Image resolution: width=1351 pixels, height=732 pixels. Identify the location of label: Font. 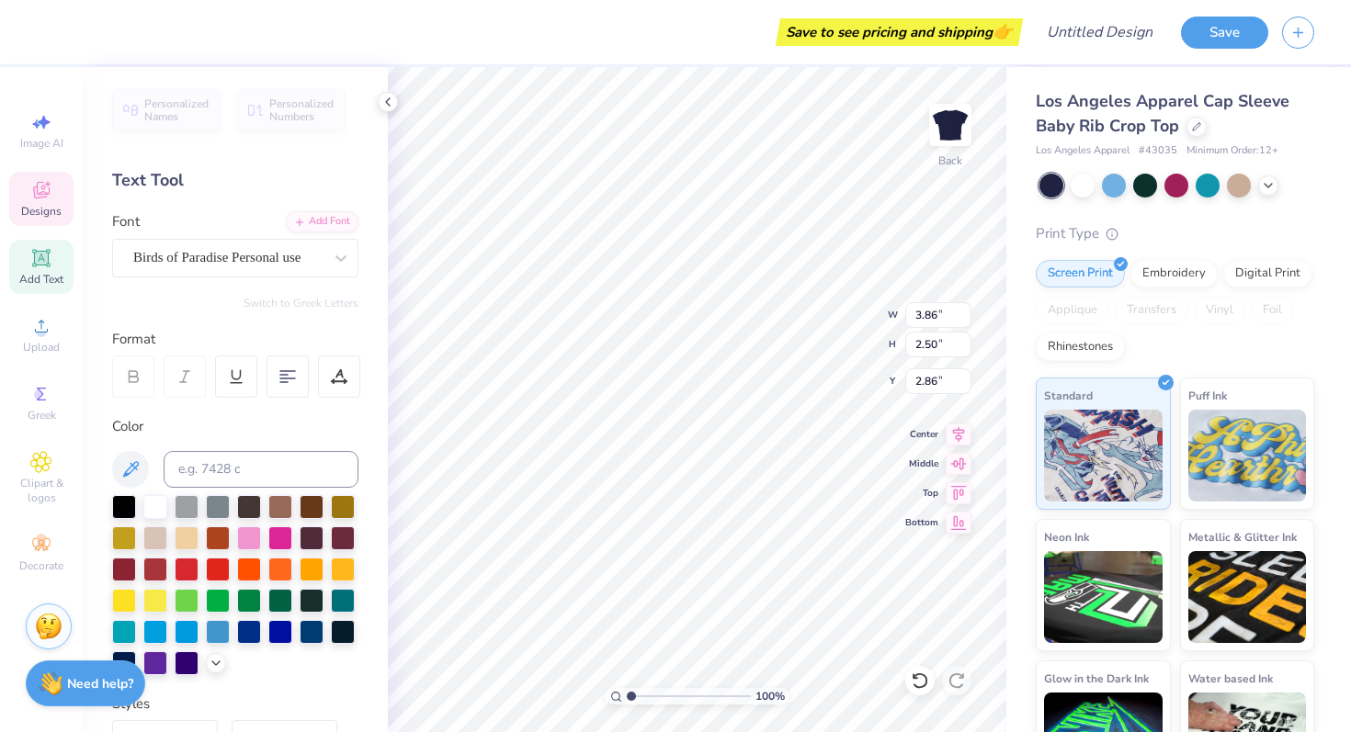
(126, 221).